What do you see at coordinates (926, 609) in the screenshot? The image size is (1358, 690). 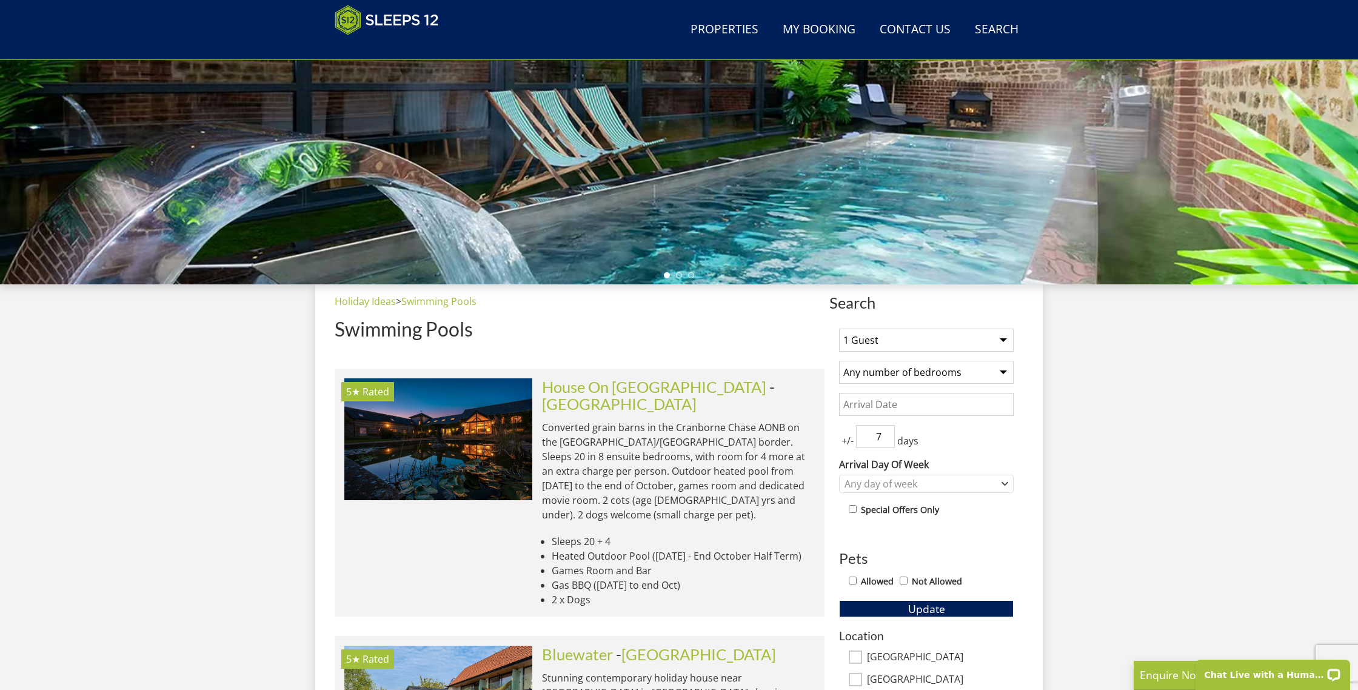 I see `button: Update` at bounding box center [926, 609].